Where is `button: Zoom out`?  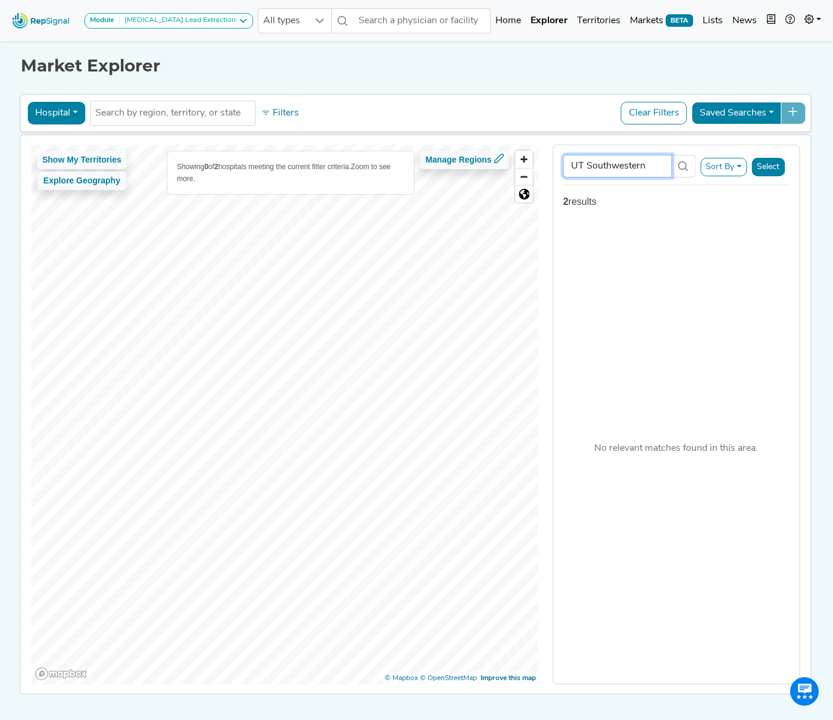 button: Zoom out is located at coordinates (524, 176).